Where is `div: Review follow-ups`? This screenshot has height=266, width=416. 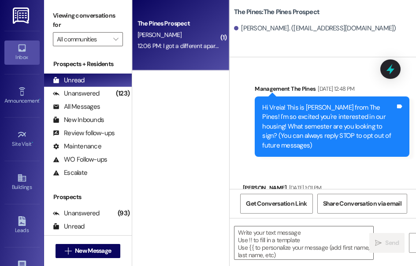 div: Review follow-ups is located at coordinates (84, 133).